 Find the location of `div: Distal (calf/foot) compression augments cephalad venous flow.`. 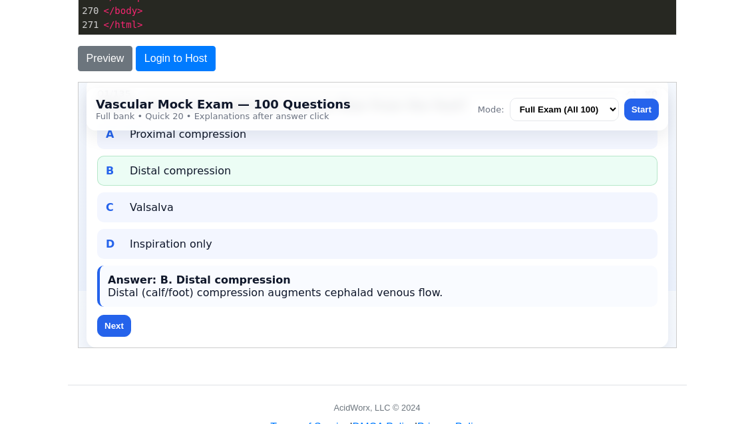

div: Distal (calf/foot) compression augments cephalad venous flow. is located at coordinates (299, 204).